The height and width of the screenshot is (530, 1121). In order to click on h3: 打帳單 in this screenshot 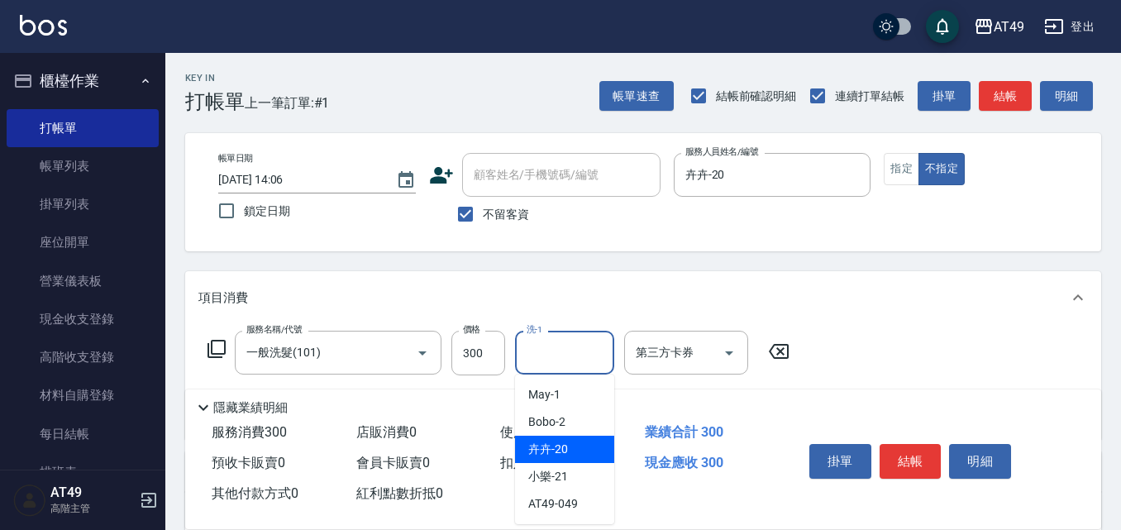, I will do `click(215, 102)`.